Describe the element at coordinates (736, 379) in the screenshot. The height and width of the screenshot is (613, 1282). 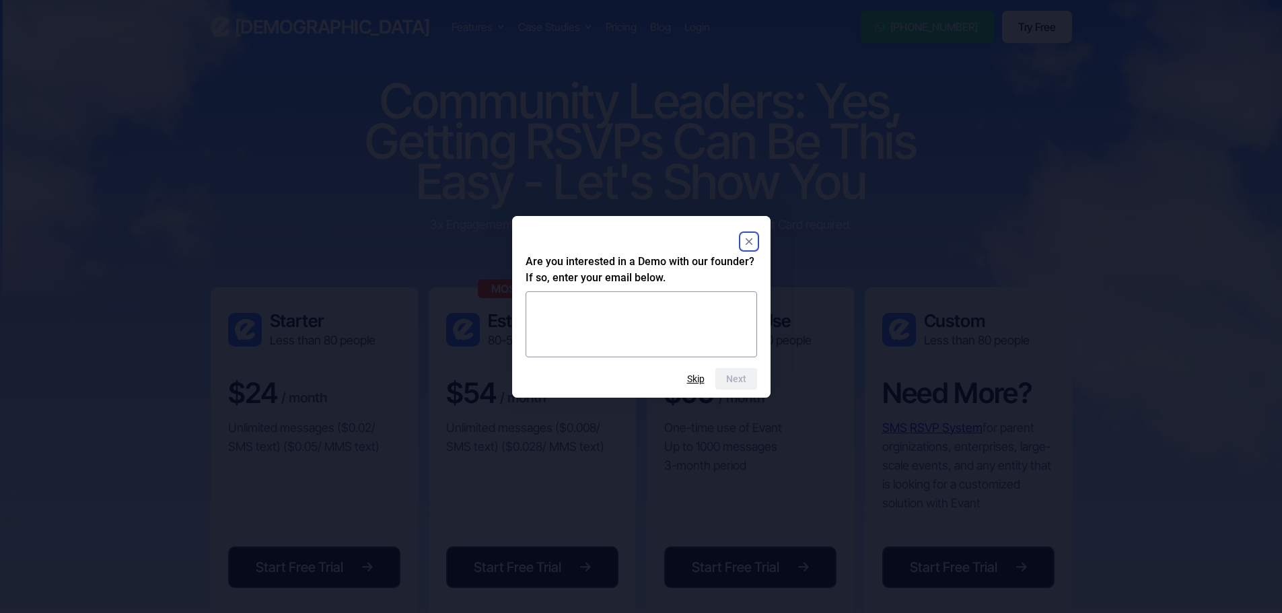
I see `button: Next question` at that location.